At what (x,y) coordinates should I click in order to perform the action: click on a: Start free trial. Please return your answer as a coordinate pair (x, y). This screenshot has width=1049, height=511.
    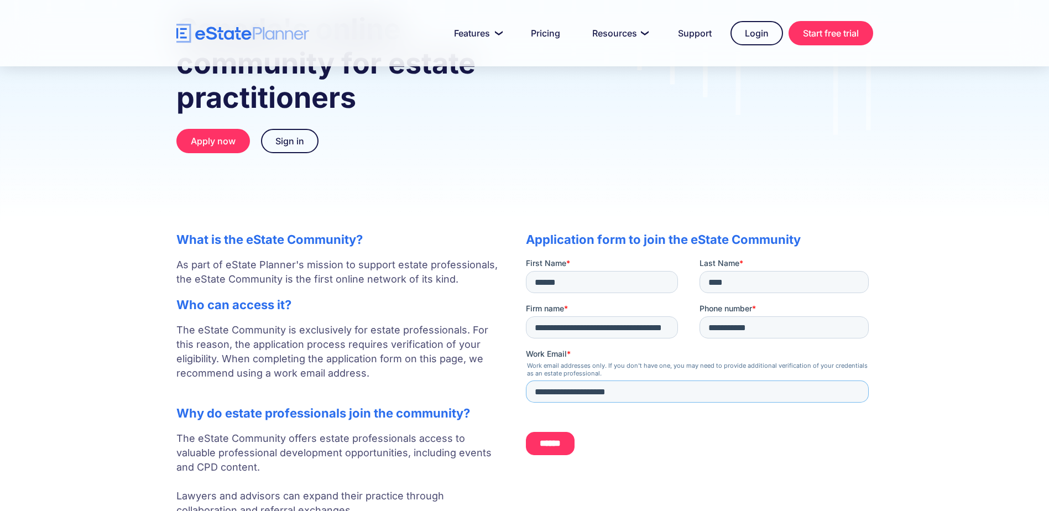
    Looking at the image, I should click on (831, 33).